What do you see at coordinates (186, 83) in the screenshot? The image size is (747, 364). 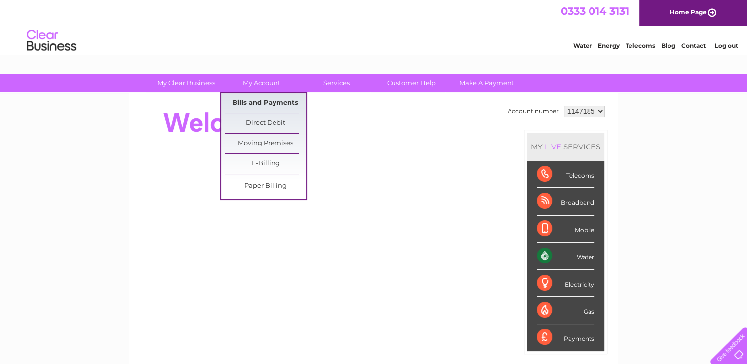 I see `a: My Clear Business` at bounding box center [186, 83].